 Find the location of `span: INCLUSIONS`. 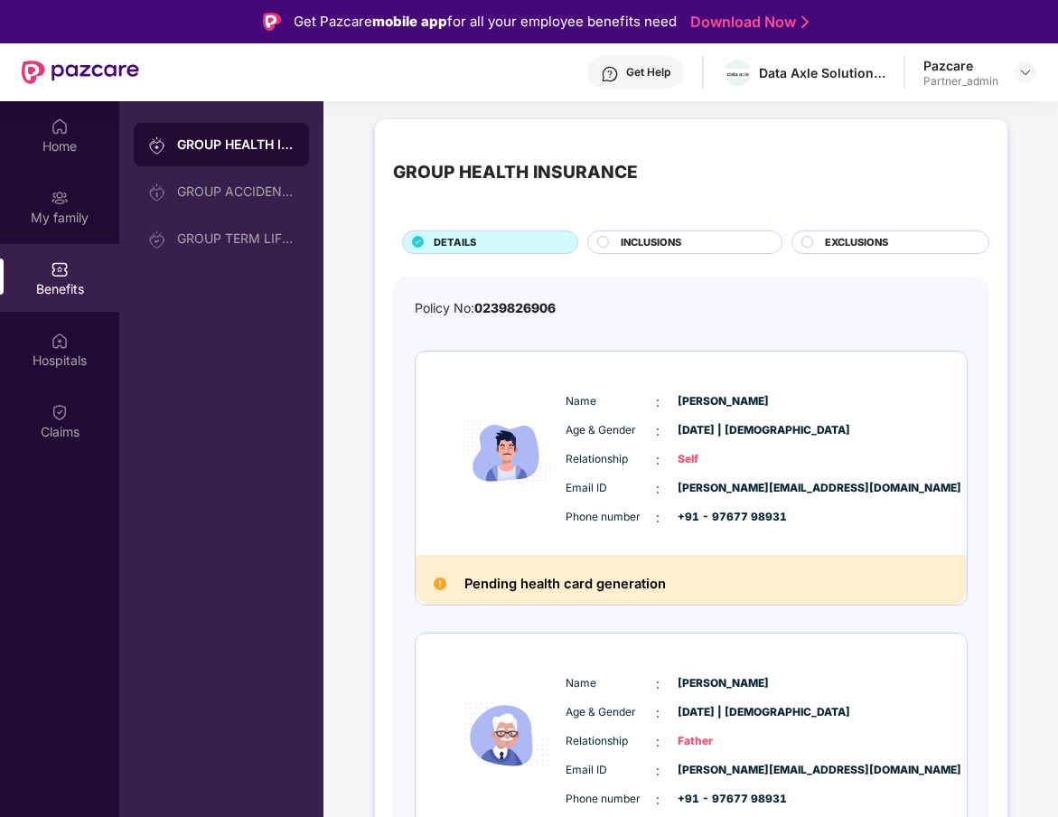

span: INCLUSIONS is located at coordinates (650, 242).